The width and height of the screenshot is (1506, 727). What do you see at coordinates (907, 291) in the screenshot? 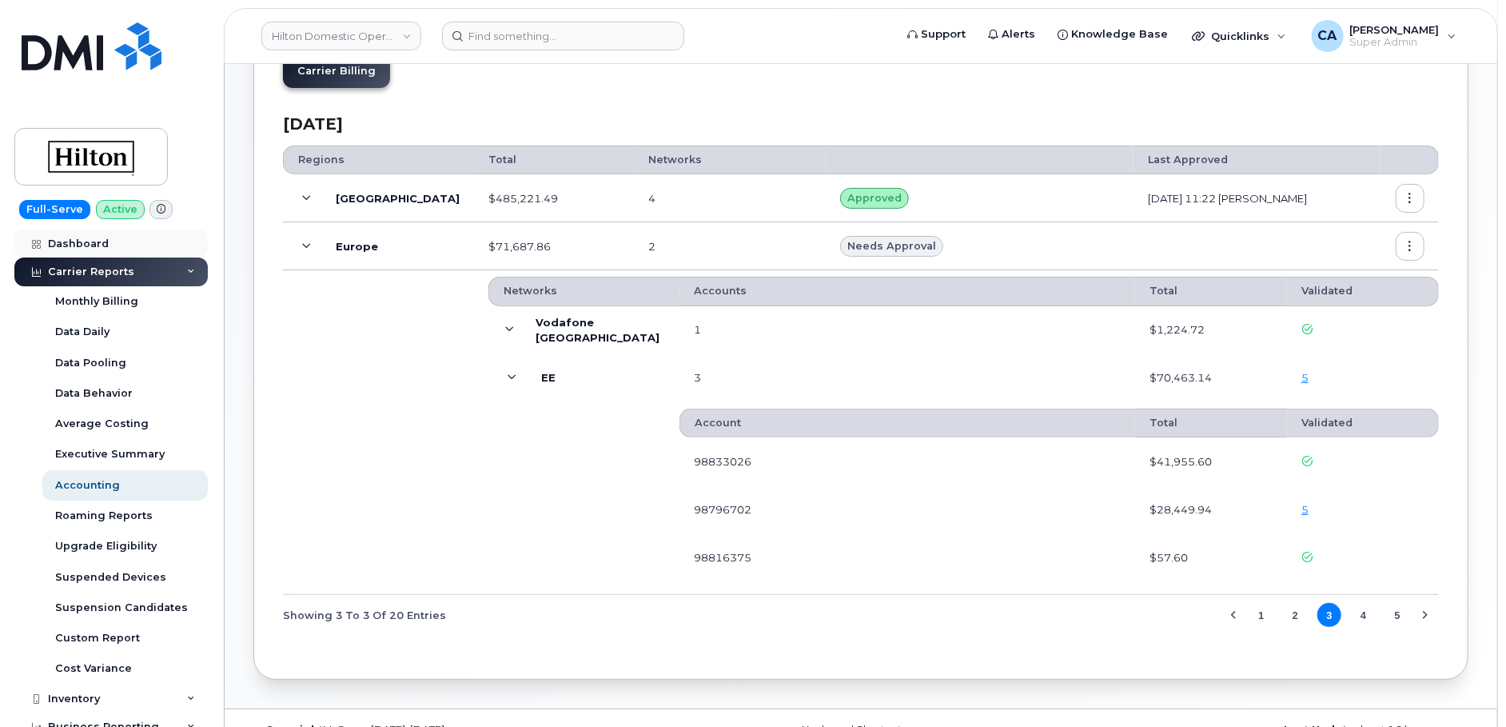
I see `th: Accounts` at bounding box center [907, 291].